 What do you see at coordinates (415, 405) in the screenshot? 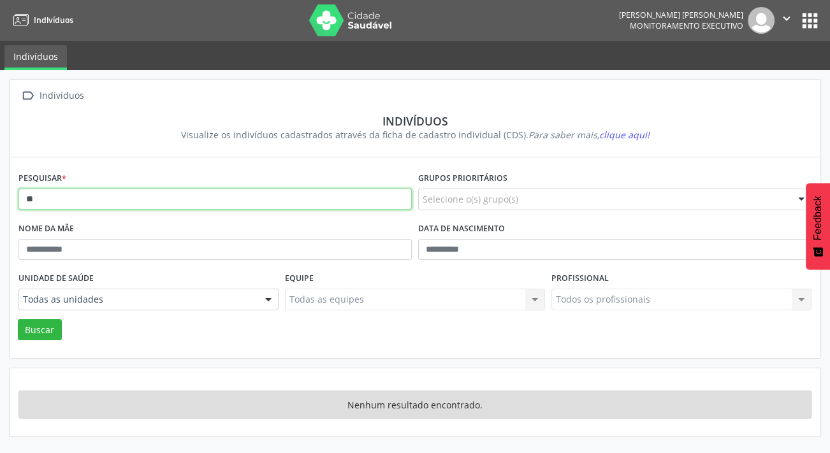
I see `div: Nenhum resultado encontrado.` at bounding box center [415, 405].